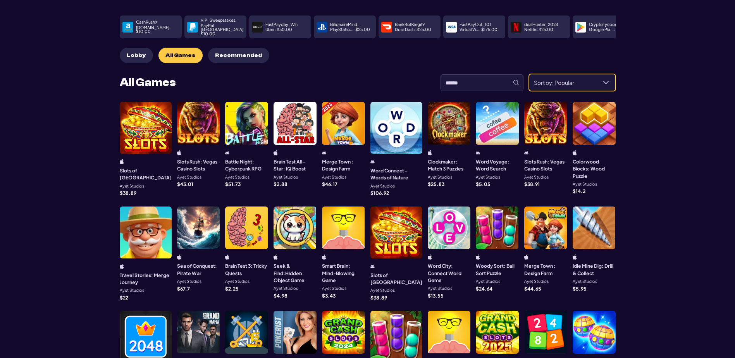 The image size is (735, 358). What do you see at coordinates (136, 55) in the screenshot?
I see `button: Lobby` at bounding box center [136, 55].